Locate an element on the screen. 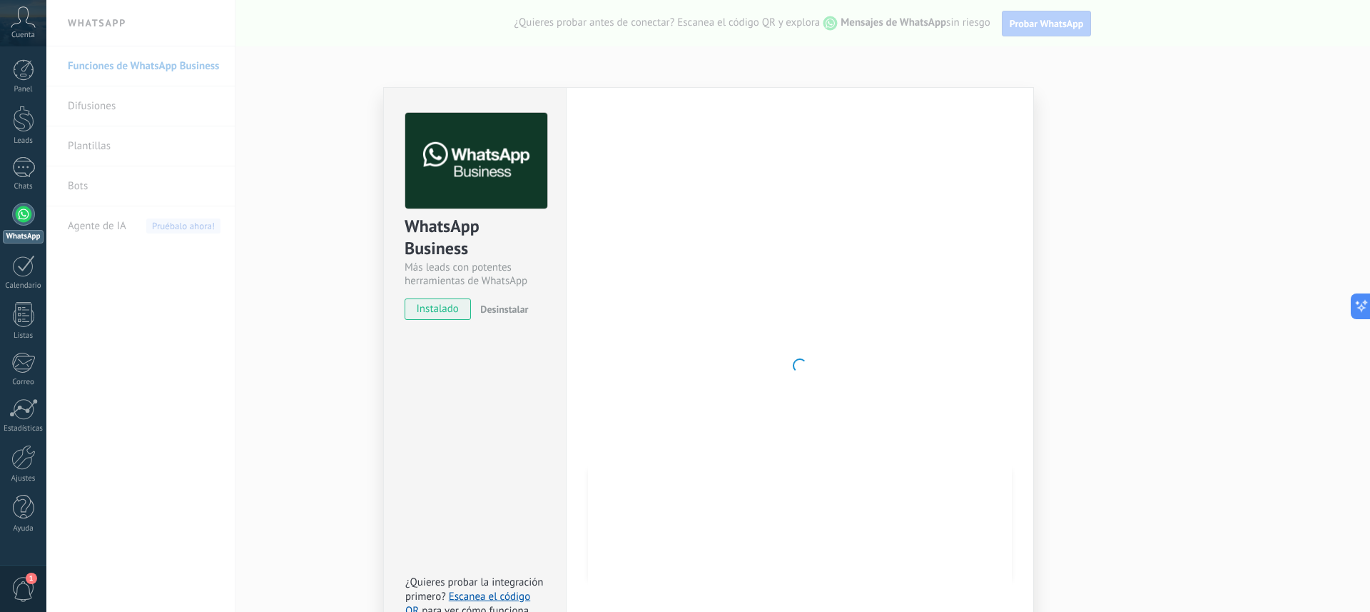  div: WhatsApp Business is located at coordinates (475, 238).